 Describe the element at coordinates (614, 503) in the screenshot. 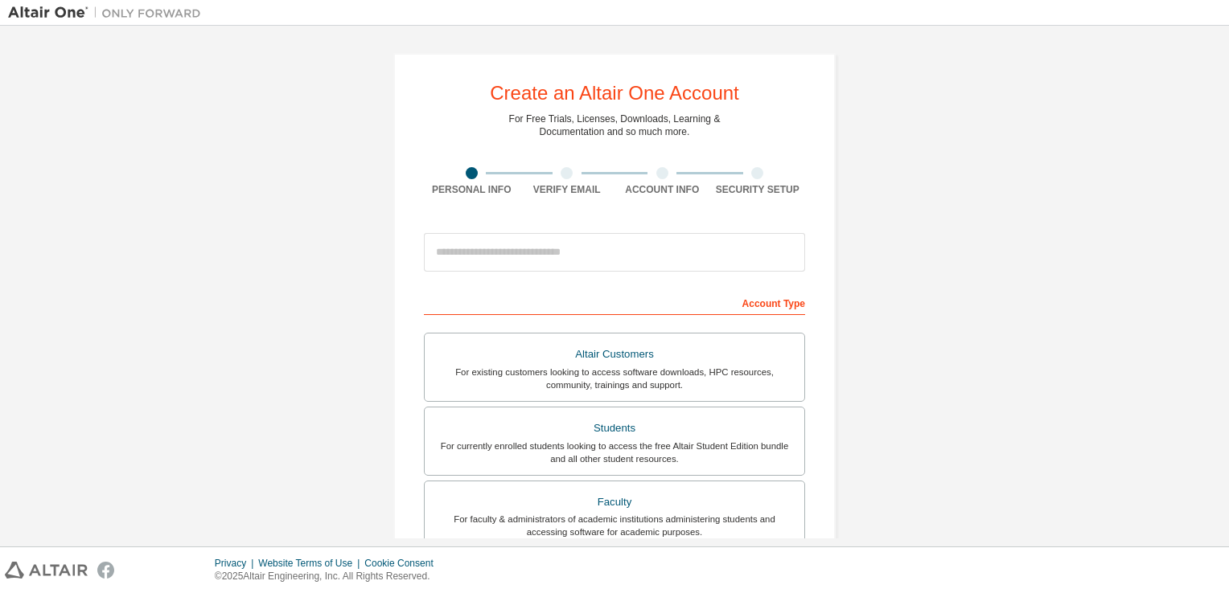

I see `div: Faculty` at that location.